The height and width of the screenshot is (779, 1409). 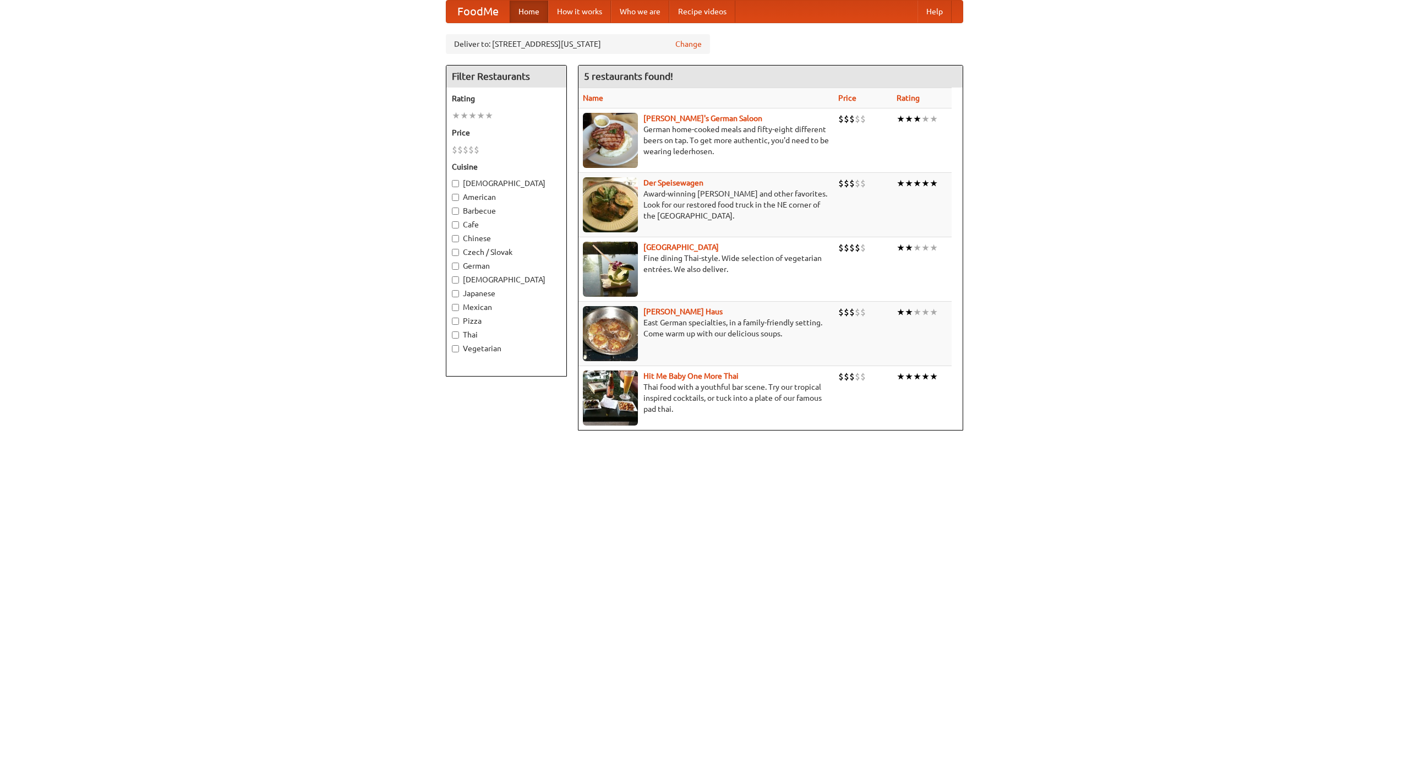 I want to click on h5: Cuisine, so click(x=506, y=167).